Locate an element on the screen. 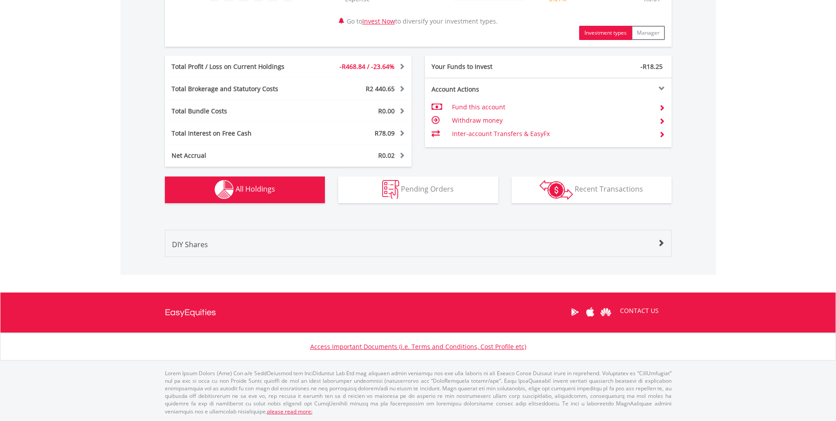 Image resolution: width=836 pixels, height=421 pixels. div: Total Profit / Loss on Current Holdings is located at coordinates (237, 67).